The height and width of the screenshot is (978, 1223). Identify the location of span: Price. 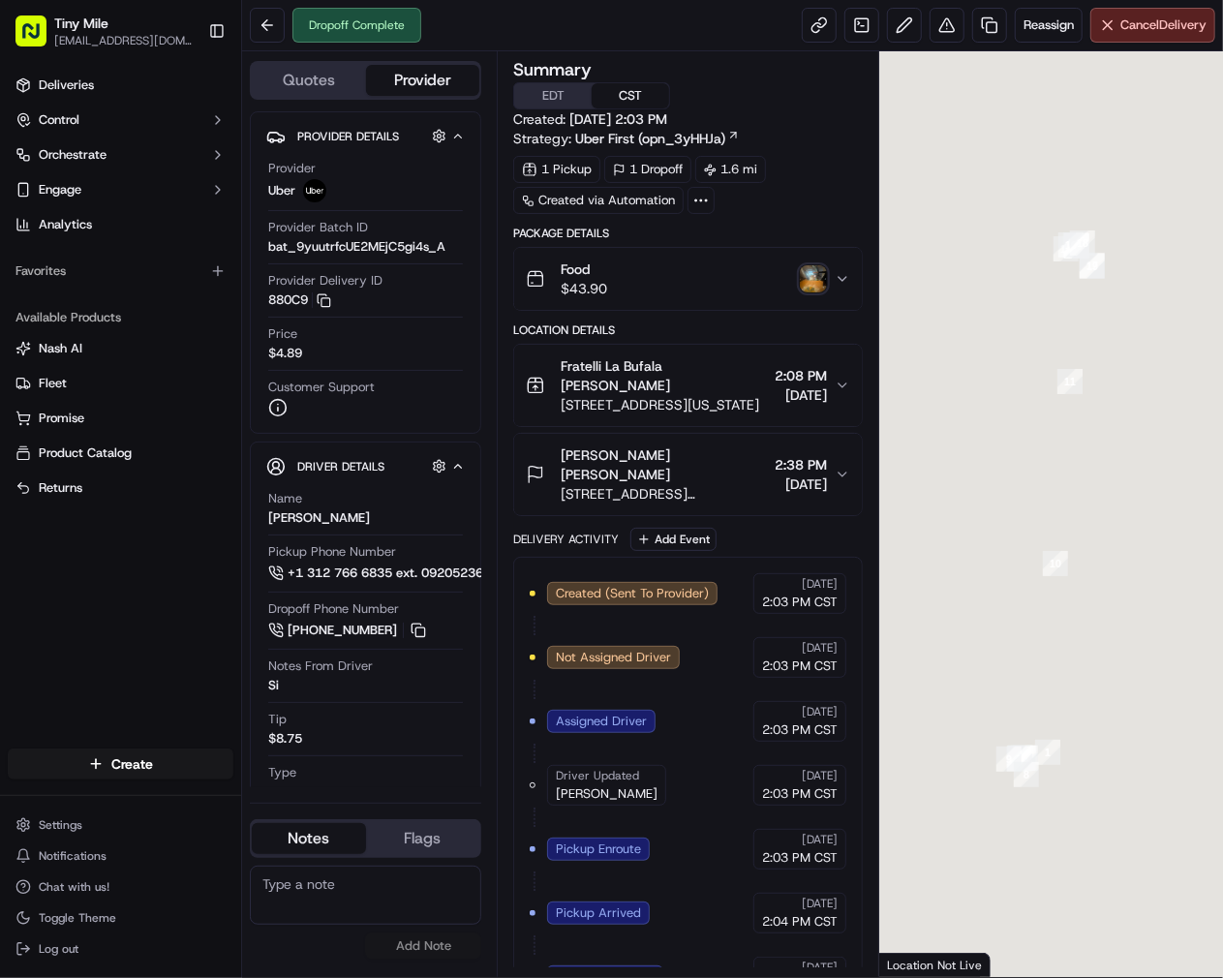
(283, 334).